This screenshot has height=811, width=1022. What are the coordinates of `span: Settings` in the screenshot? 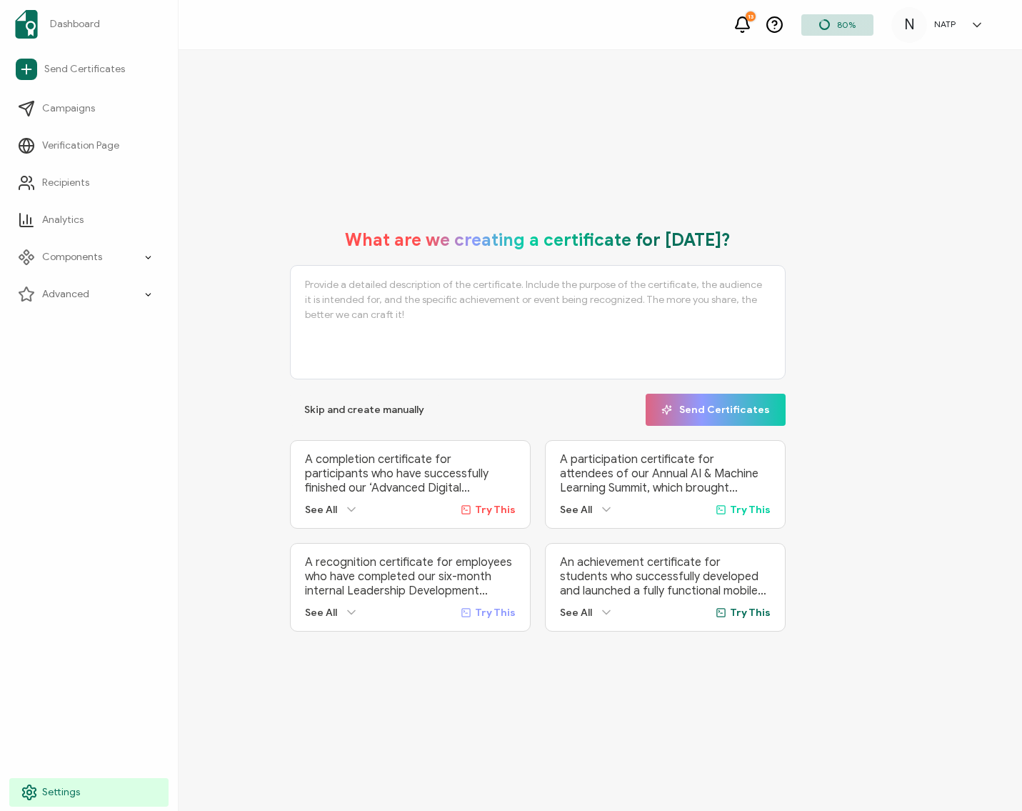 It's located at (61, 792).